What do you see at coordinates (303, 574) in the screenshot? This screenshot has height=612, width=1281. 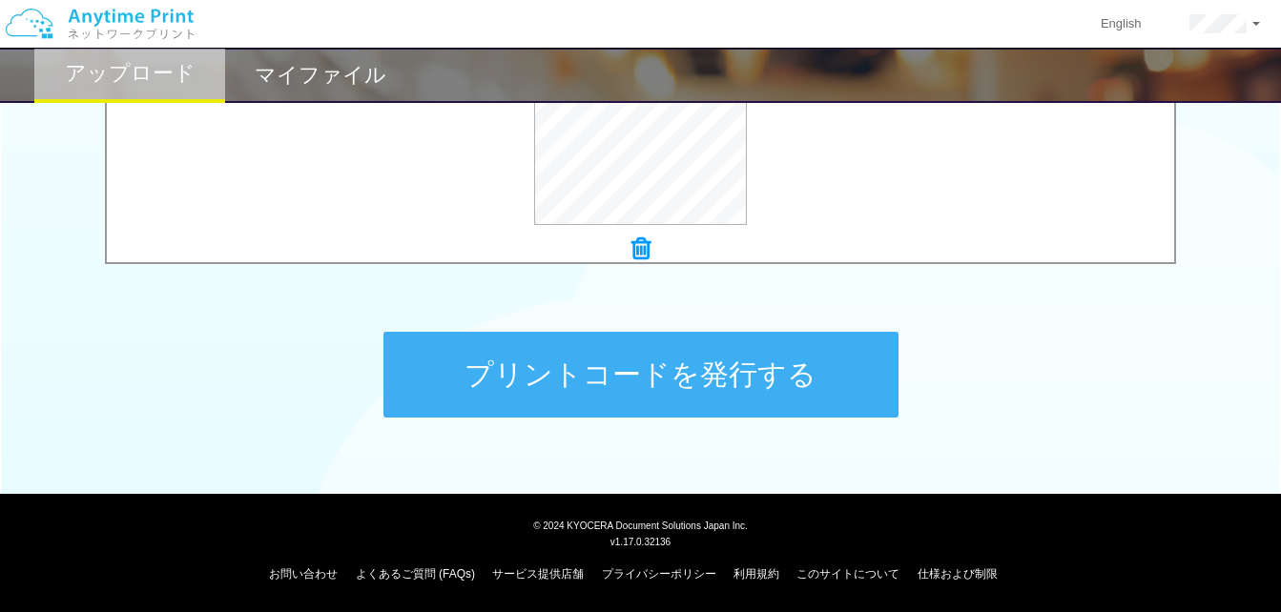 I see `a: お問い合わせ` at bounding box center [303, 574].